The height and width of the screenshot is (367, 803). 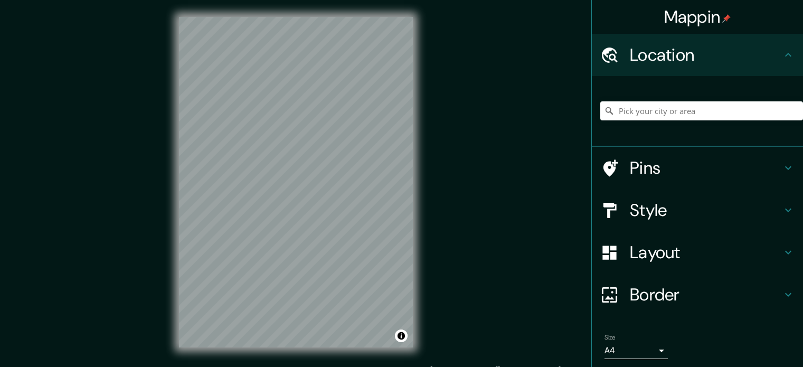 I want to click on button: Toggle attribution, so click(x=401, y=336).